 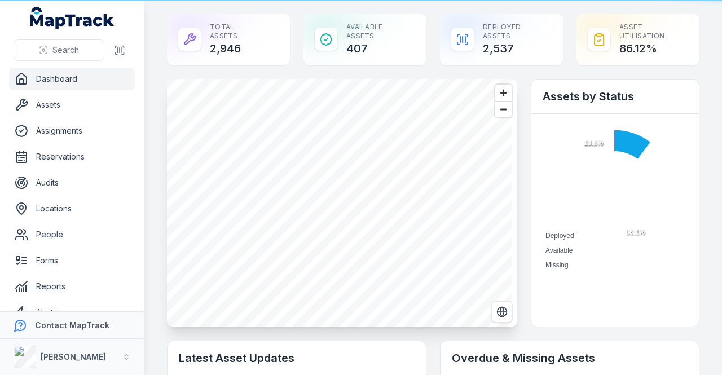 What do you see at coordinates (72, 209) in the screenshot?
I see `a: Locations` at bounding box center [72, 209].